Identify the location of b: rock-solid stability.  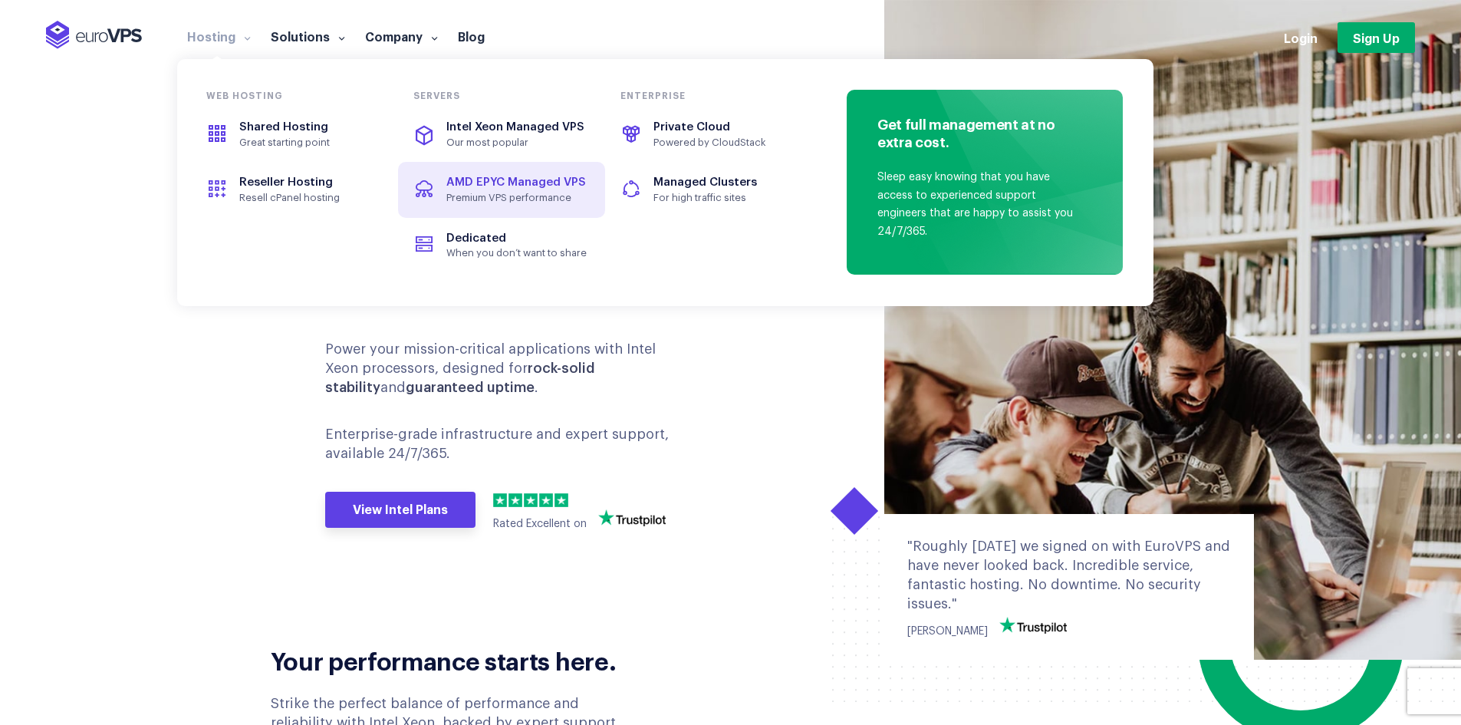
(460, 377).